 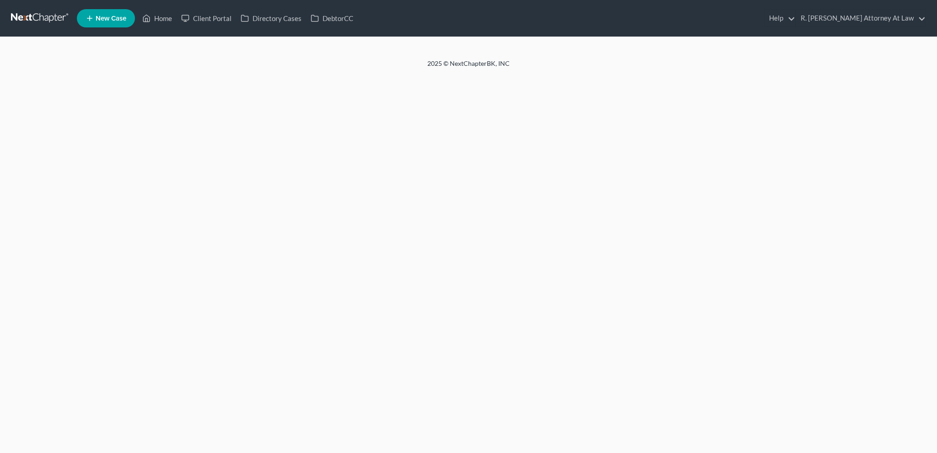 What do you see at coordinates (780, 18) in the screenshot?
I see `a: Help` at bounding box center [780, 18].